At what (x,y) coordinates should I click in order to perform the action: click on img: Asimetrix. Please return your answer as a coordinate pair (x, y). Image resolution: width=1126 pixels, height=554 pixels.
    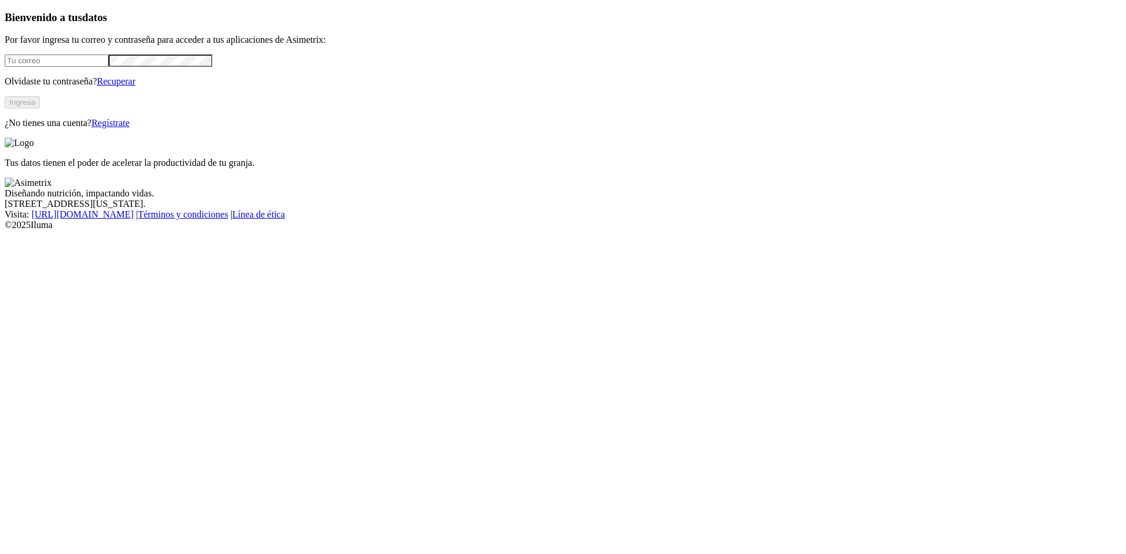
    Looking at the image, I should click on (28, 183).